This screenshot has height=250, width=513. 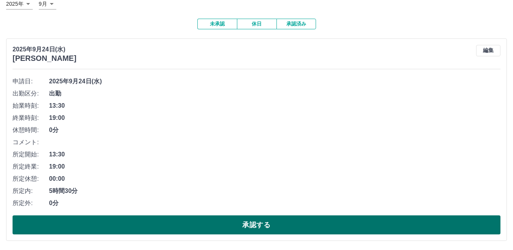 I want to click on p: 2025年9月24日(水), so click(x=45, y=49).